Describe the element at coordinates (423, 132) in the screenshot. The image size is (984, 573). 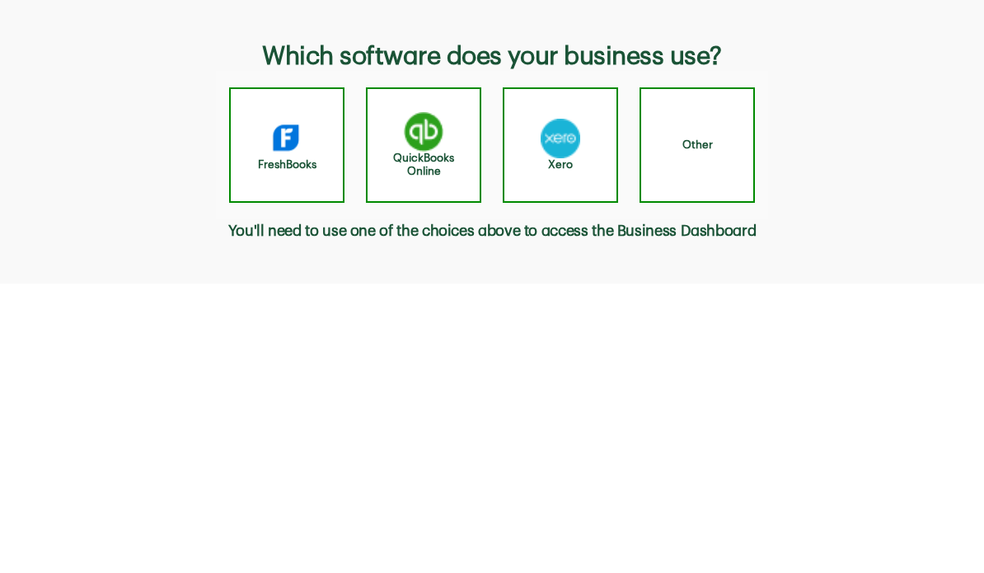
I see `img: QuickBooks Online` at that location.